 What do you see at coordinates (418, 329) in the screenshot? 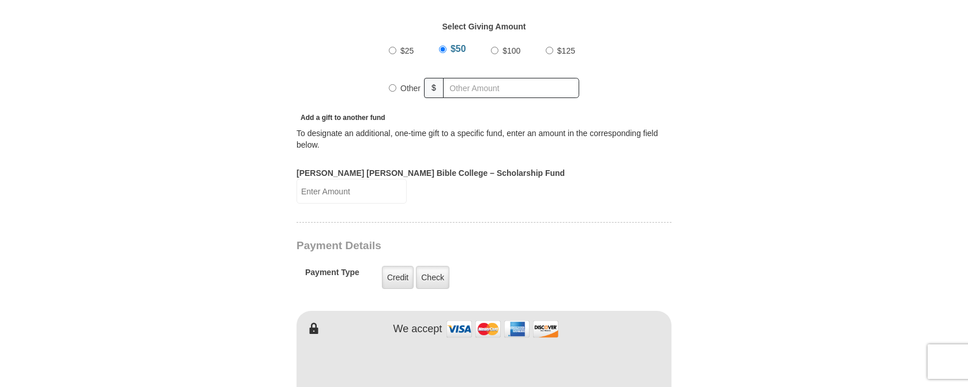
I see `h4: We accept` at bounding box center [418, 329].